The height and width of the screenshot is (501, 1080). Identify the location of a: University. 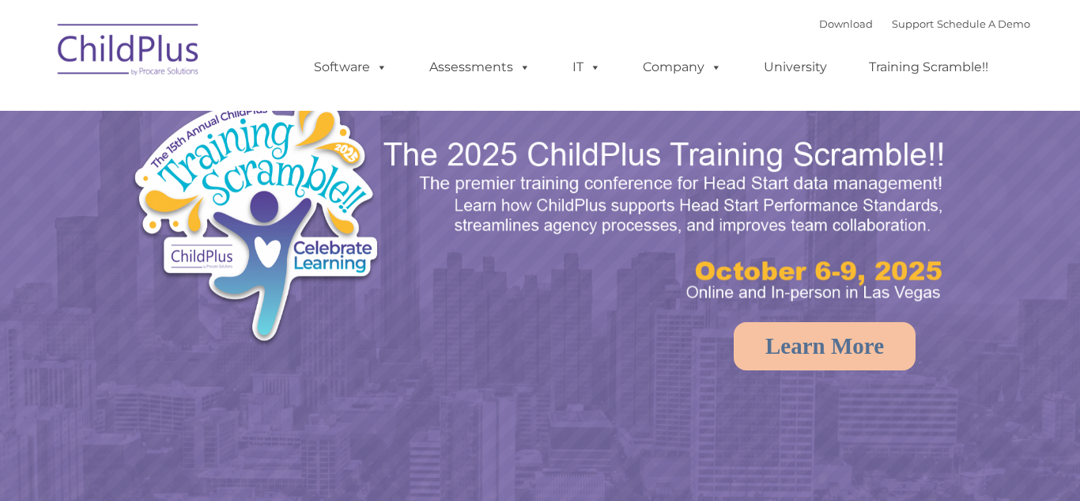
(796, 67).